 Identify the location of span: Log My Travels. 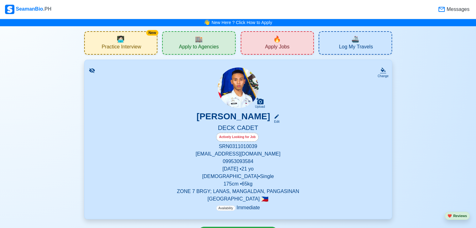
(355, 48).